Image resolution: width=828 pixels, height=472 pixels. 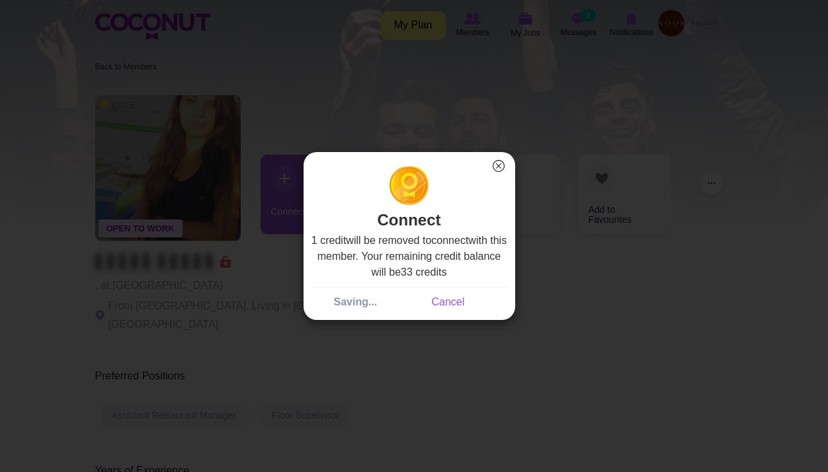 I want to click on b: connect, so click(x=450, y=240).